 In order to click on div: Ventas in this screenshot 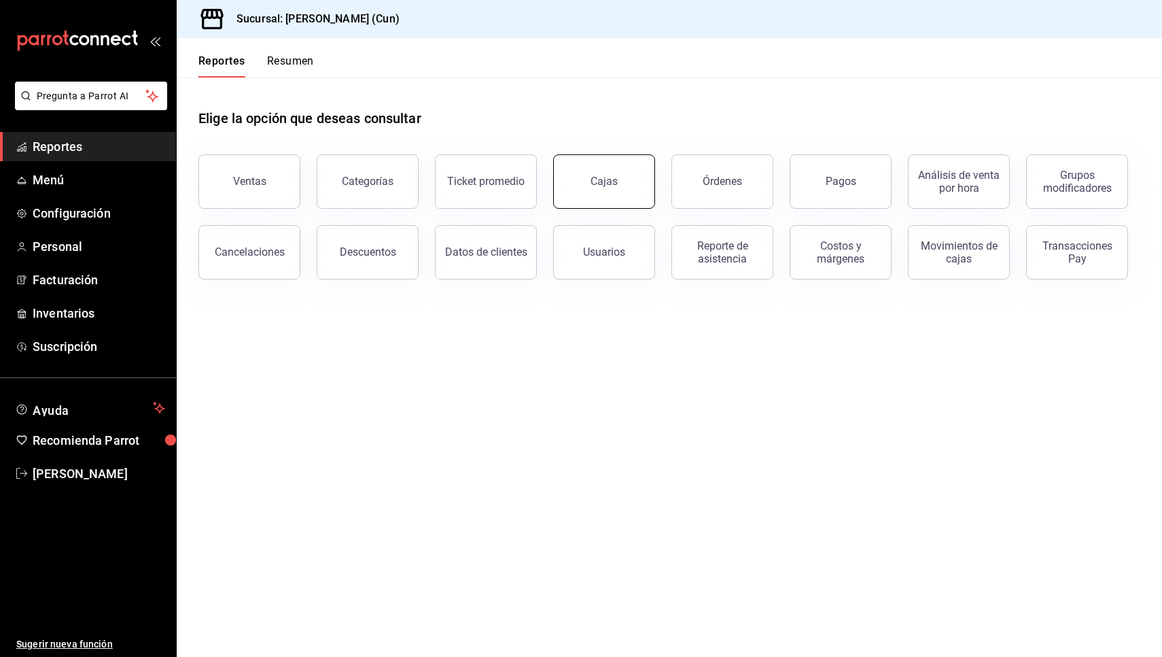, I will do `click(249, 181)`.